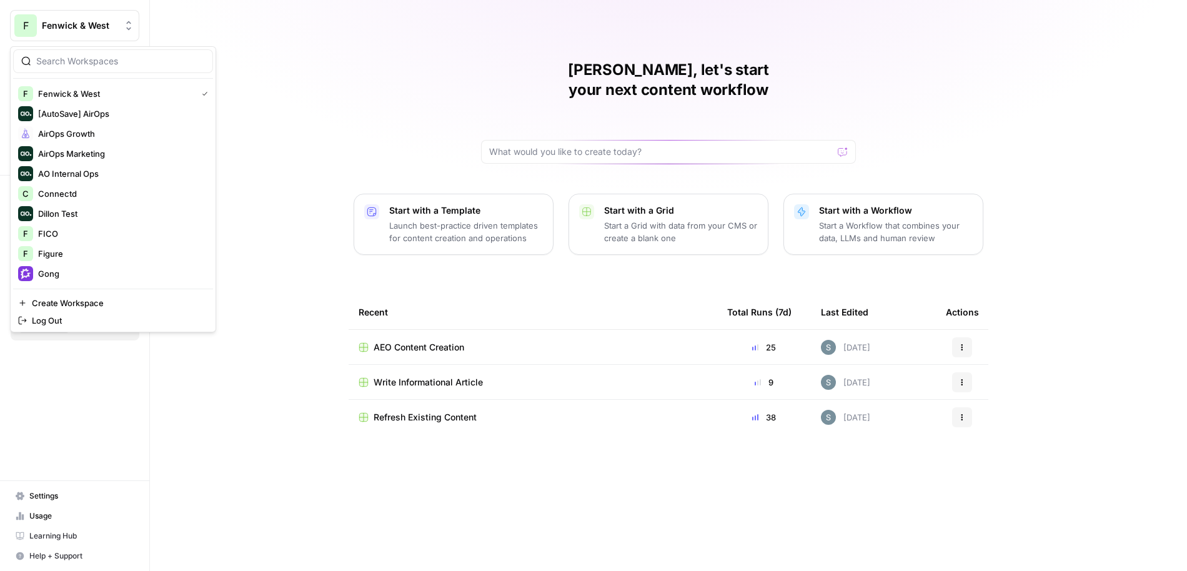 The width and height of the screenshot is (1187, 571). Describe the element at coordinates (113, 303) in the screenshot. I see `a: Create Workspace` at that location.